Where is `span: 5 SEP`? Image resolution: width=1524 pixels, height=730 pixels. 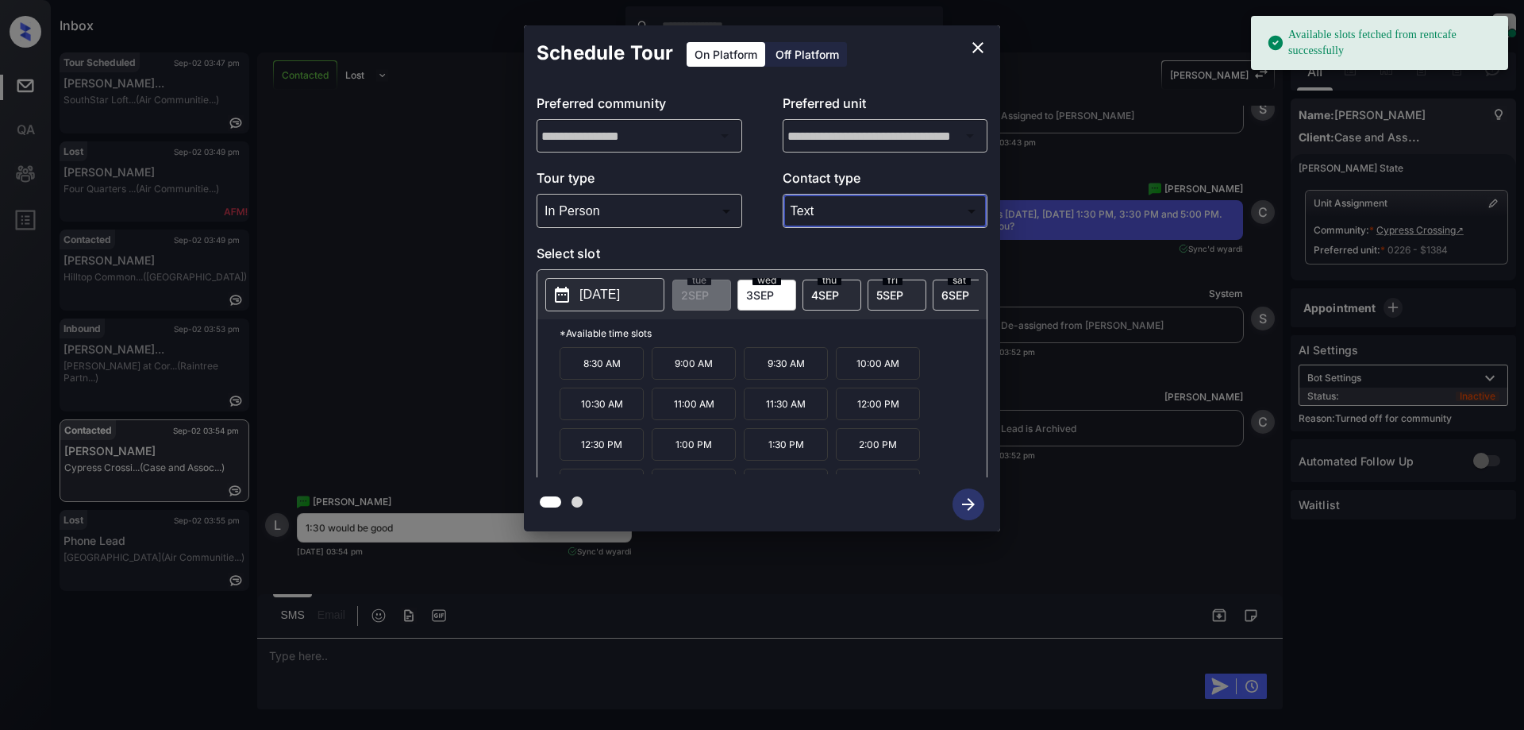 span: 5 SEP is located at coordinates (890, 295).